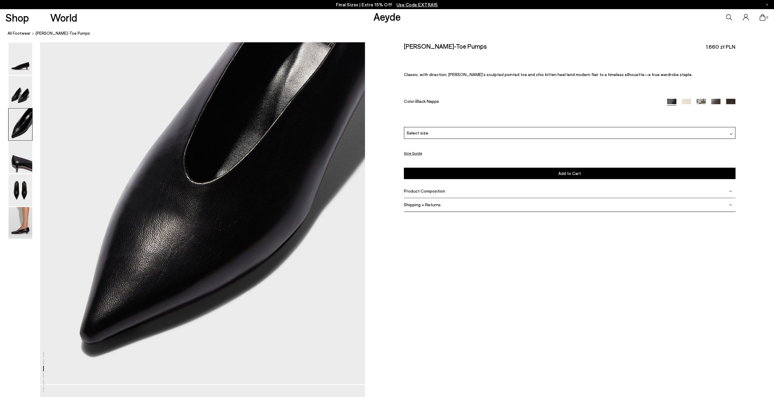 The image size is (774, 397). What do you see at coordinates (391, 34) in the screenshot?
I see `nav: breadcrumb` at bounding box center [391, 34].